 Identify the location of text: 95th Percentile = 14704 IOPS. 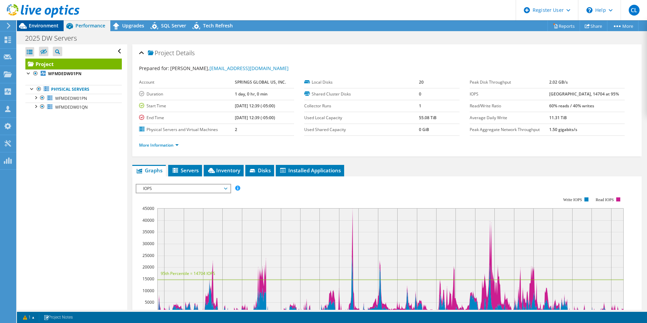
(188, 273).